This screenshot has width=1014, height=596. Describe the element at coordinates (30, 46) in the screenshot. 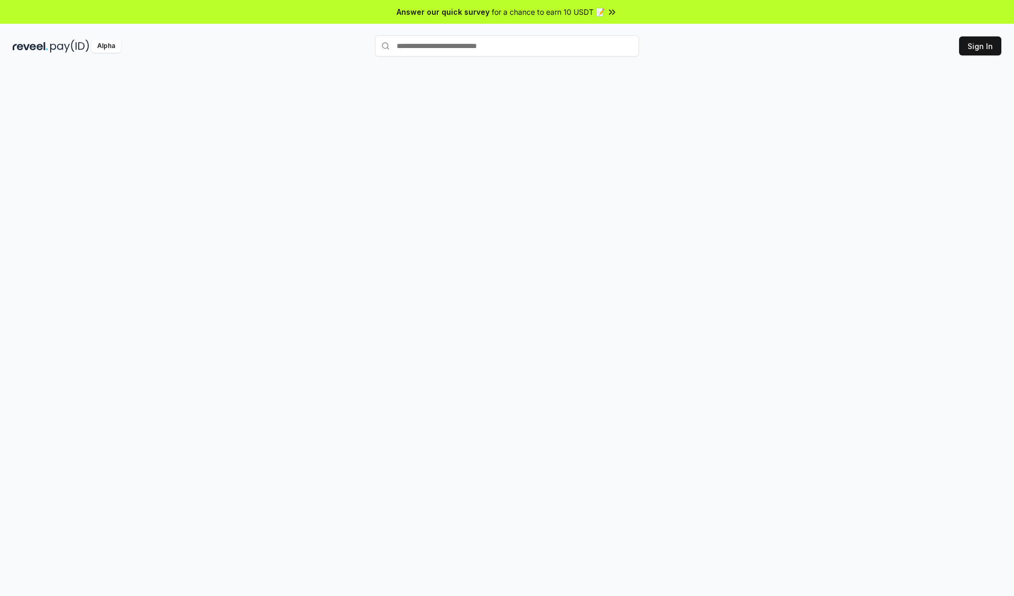

I see `img: reveel_dark` at that location.